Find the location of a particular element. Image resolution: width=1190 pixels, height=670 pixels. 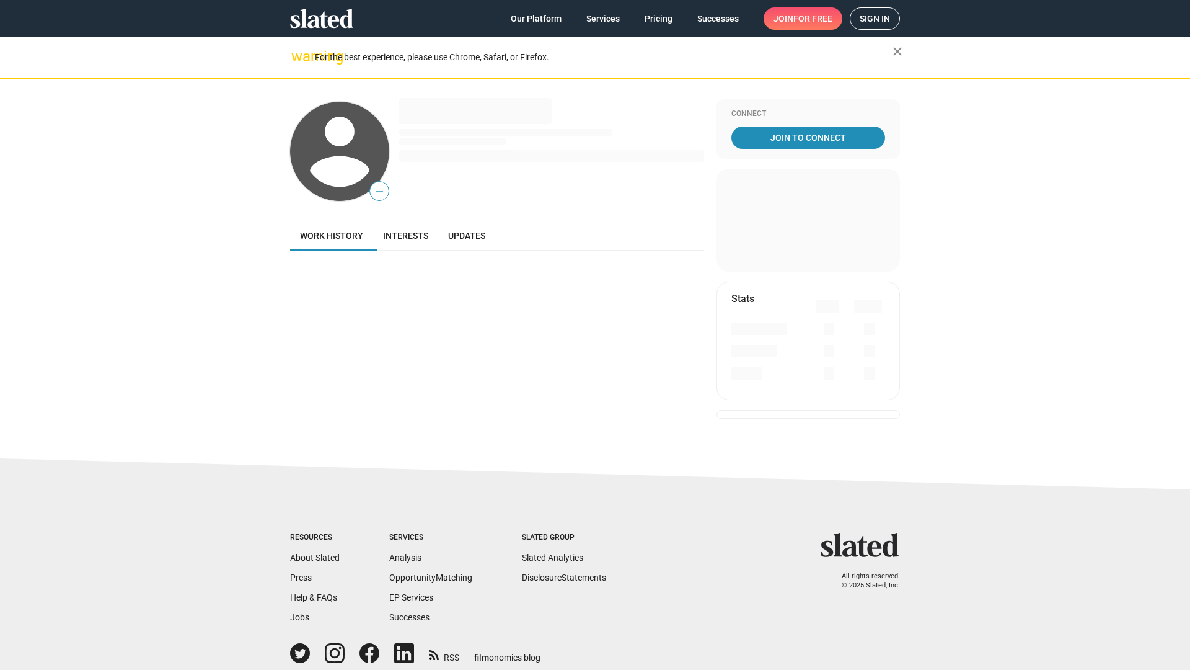

p: All rights reserved. © 2025 Slated, Inc. is located at coordinates (864, 580).